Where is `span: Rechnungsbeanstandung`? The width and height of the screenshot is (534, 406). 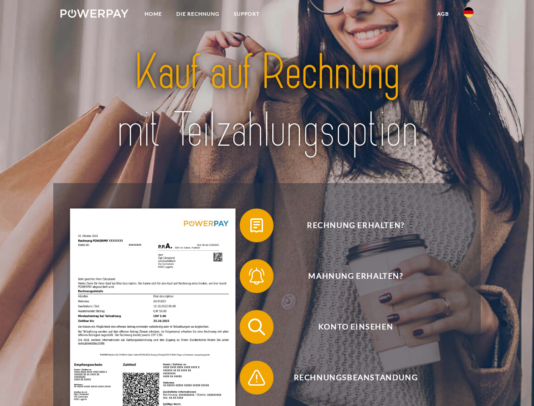 span: Rechnungsbeanstandung is located at coordinates (356, 378).